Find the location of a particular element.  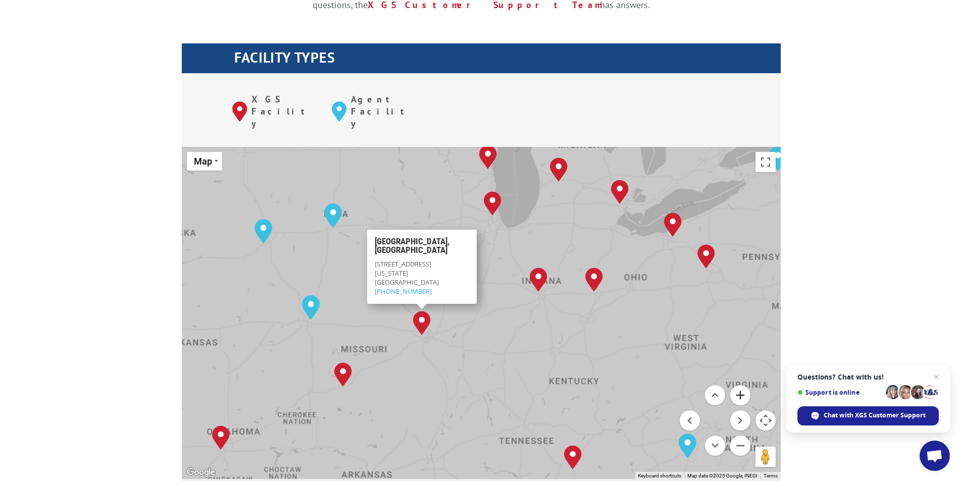

button: Move down is located at coordinates (715, 446).